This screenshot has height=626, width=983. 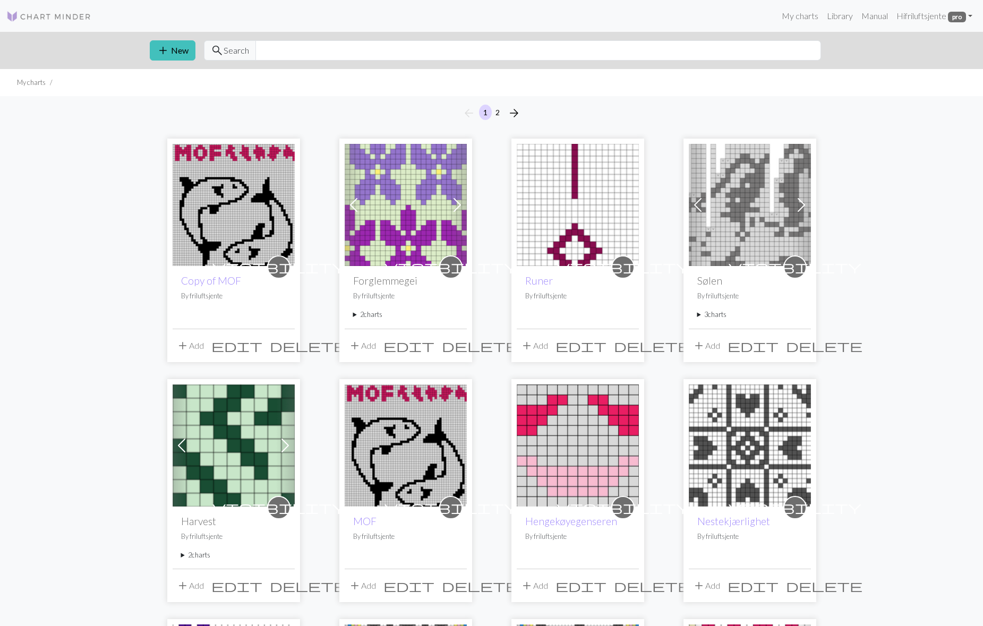 What do you see at coordinates (236, 50) in the screenshot?
I see `span: Search` at bounding box center [236, 50].